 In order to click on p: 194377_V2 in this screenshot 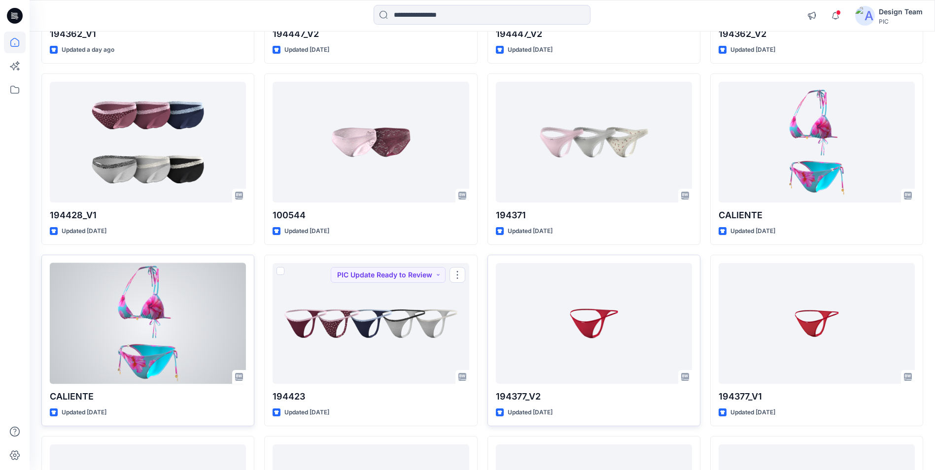, I will do `click(594, 397)`.